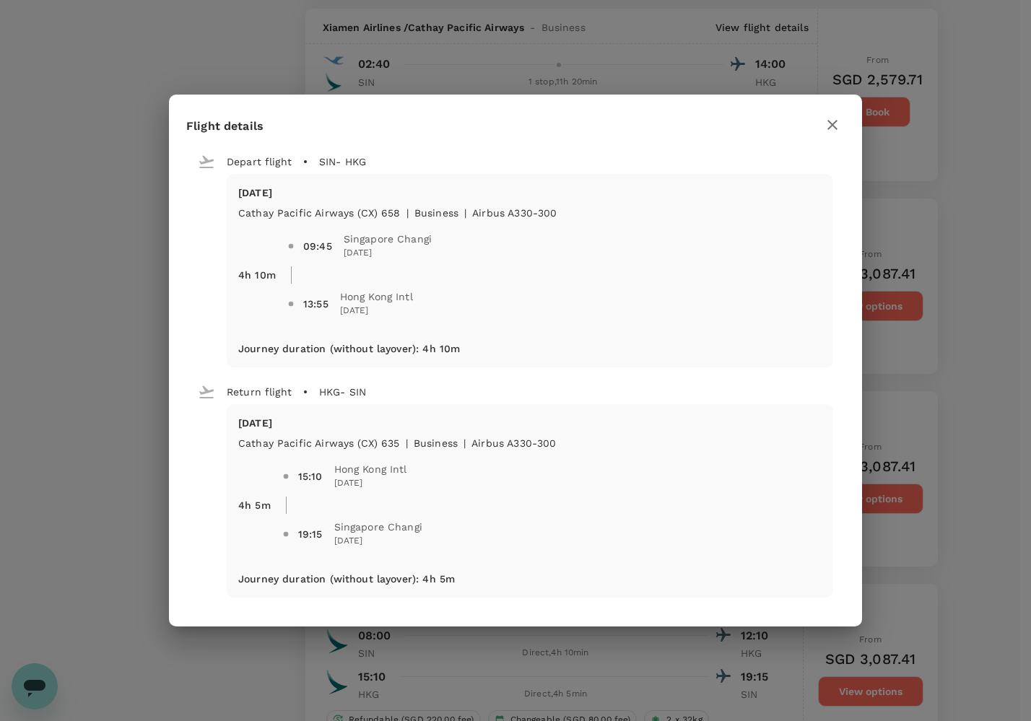  What do you see at coordinates (347, 579) in the screenshot?
I see `p: Journey duration (without layover) : 4h 5m` at bounding box center [347, 579].